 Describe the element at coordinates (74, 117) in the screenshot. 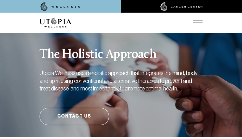

I see `a: Contact Us` at that location.